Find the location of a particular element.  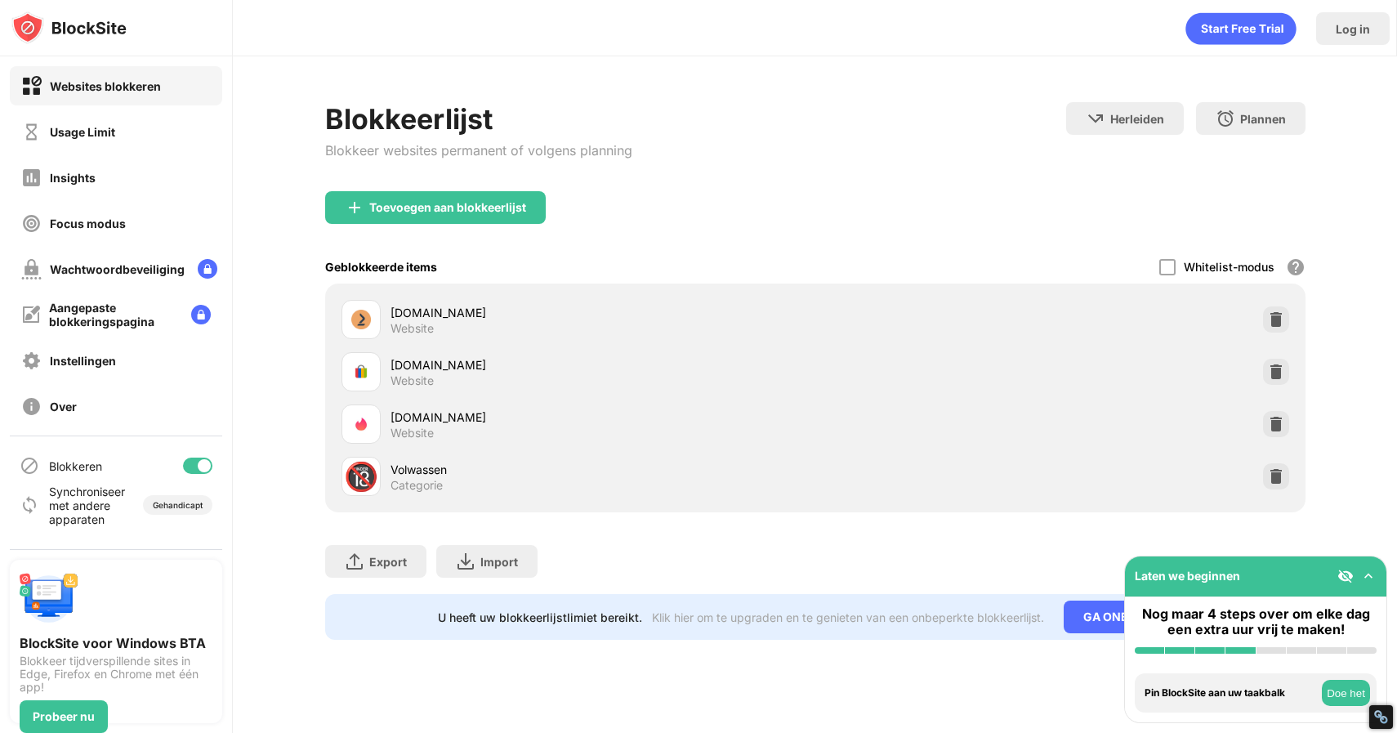

img: logo-blocksite.svg is located at coordinates (69, 28).